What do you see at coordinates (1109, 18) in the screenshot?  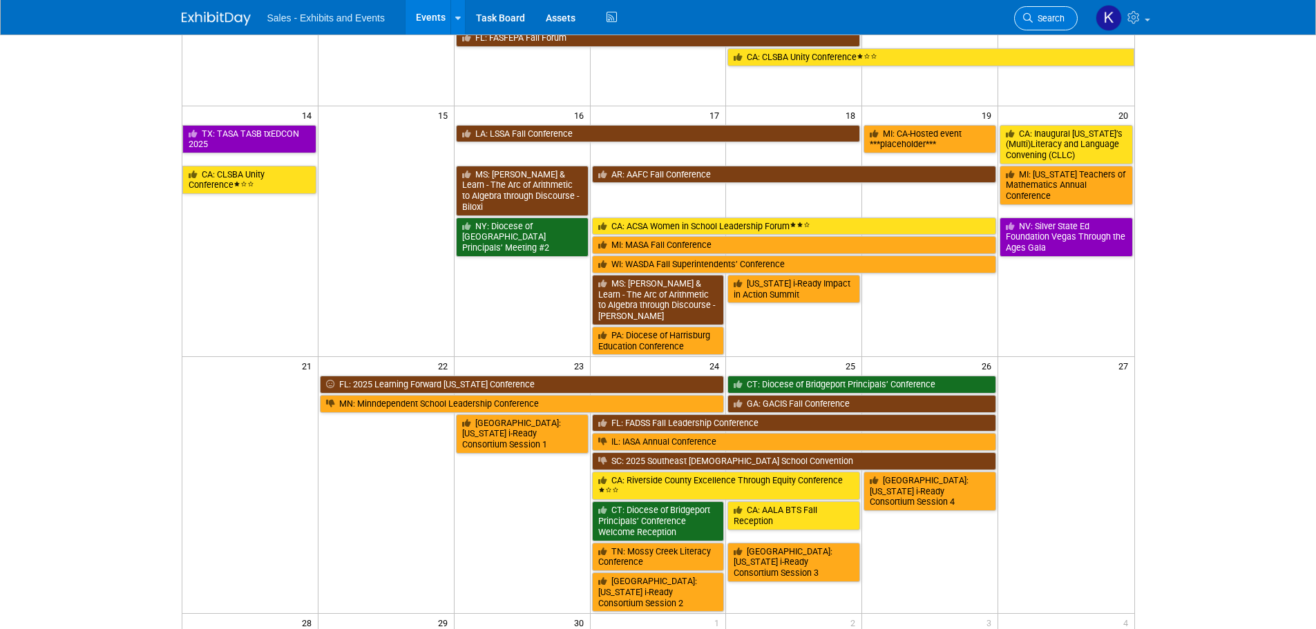 I see `img: Kara Haven` at bounding box center [1109, 18].